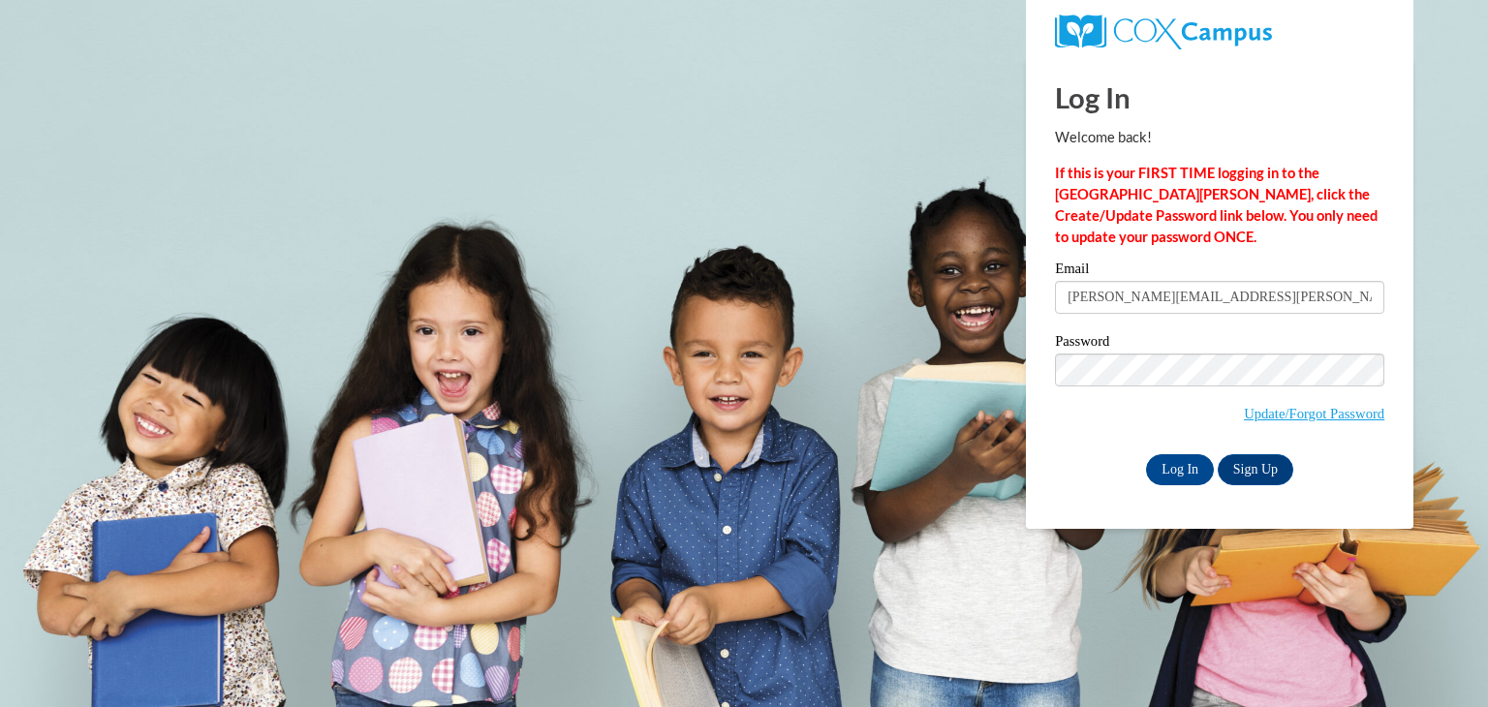 The image size is (1488, 707). What do you see at coordinates (1219, 97) in the screenshot?
I see `h1: Log In` at bounding box center [1219, 97].